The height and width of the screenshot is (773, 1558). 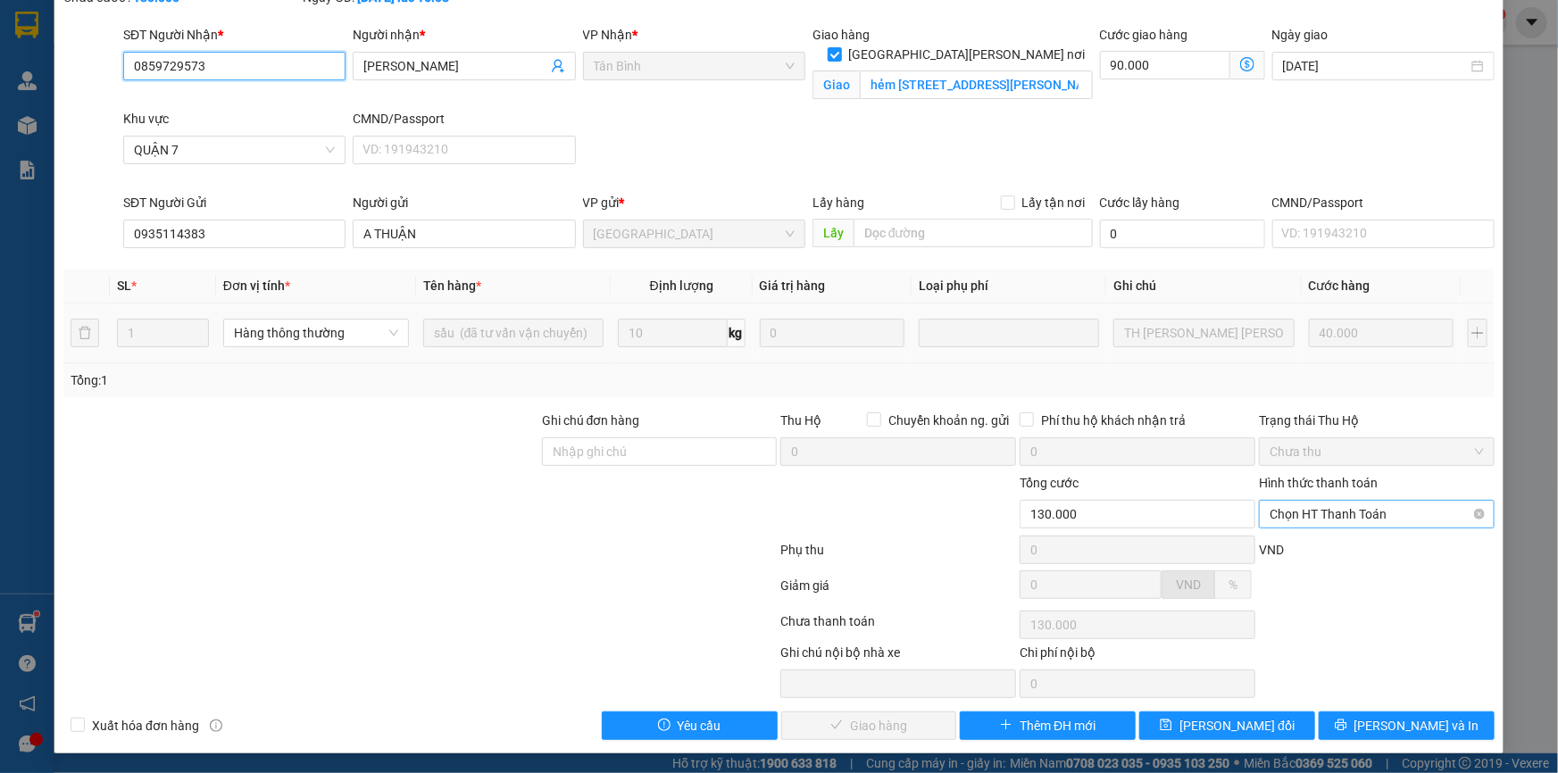 What do you see at coordinates (1377, 420) in the screenshot?
I see `div: Trạng thái Thu Hộ` at bounding box center [1377, 420].